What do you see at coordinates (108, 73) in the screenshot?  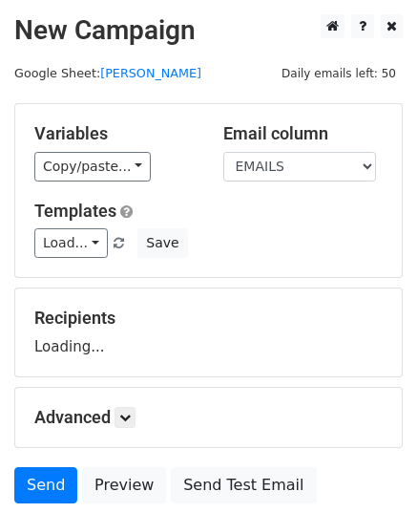 I see `small: Google Sheet:` at bounding box center [108, 73].